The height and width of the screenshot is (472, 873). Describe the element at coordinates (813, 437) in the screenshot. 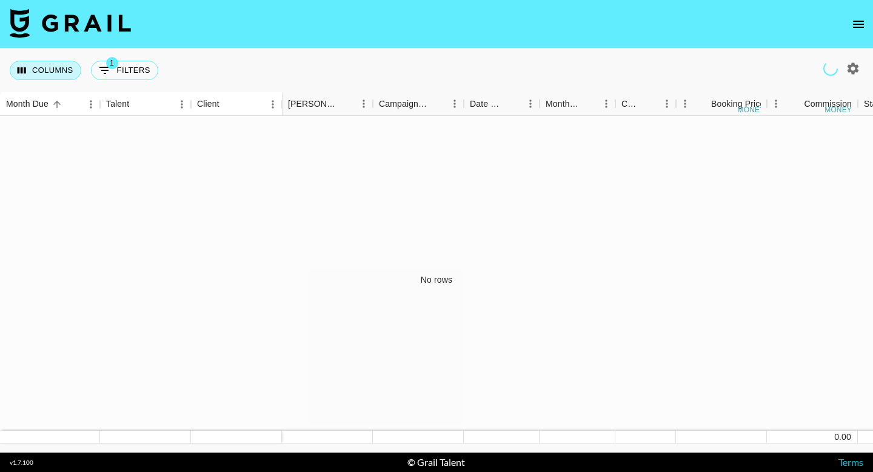

I see `div: 0.00` at that location.